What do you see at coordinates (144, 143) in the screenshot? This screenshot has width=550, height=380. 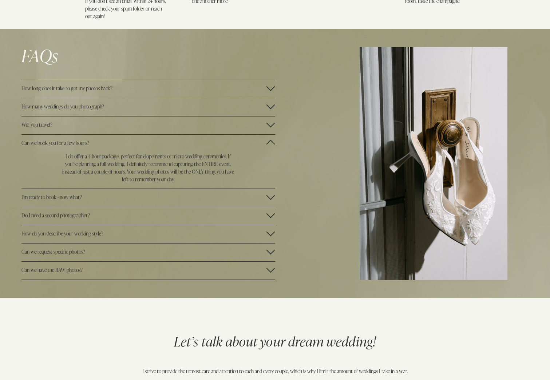 I see `span: Can we book you for a few hours?` at bounding box center [144, 143].